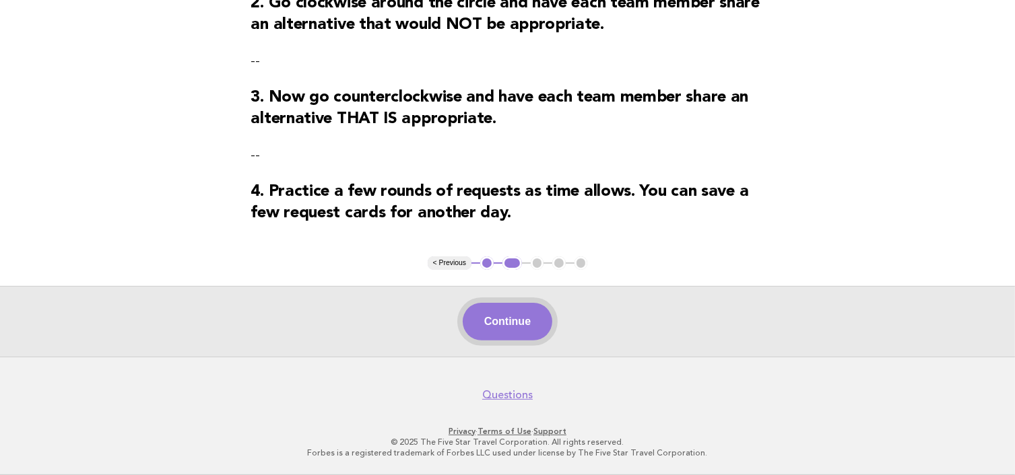 The width and height of the screenshot is (1015, 475). I want to click on button: 2, so click(512, 263).